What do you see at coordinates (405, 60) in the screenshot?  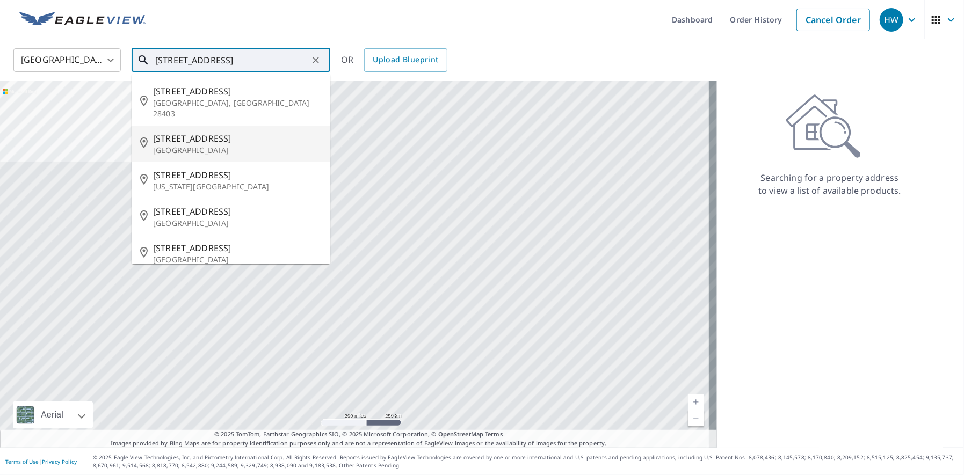 I see `span: Upload Blueprint` at bounding box center [405, 60].